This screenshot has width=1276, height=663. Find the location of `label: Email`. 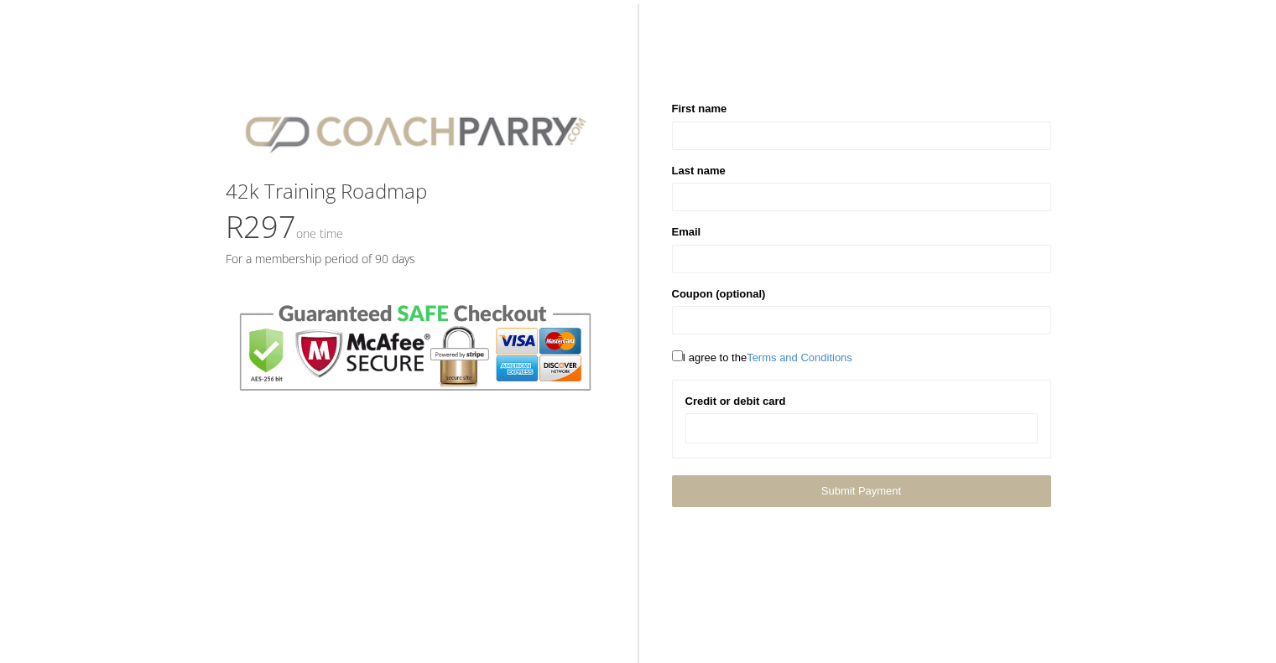

label: Email is located at coordinates (686, 232).